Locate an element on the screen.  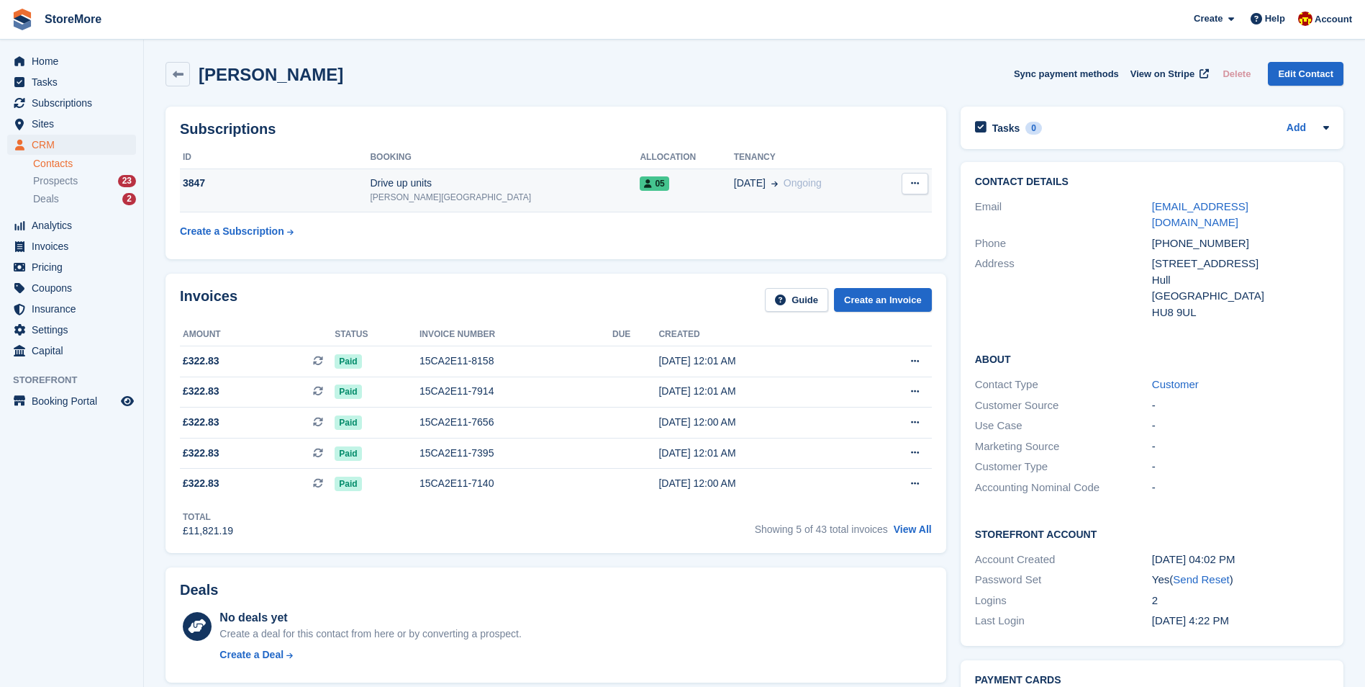
h2: Payment cards is located at coordinates (1152, 680).